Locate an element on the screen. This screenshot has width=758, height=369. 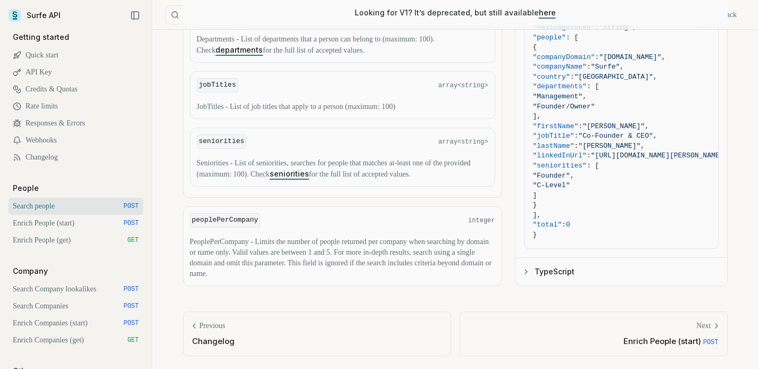
button: TypeScript is located at coordinates (621, 272).